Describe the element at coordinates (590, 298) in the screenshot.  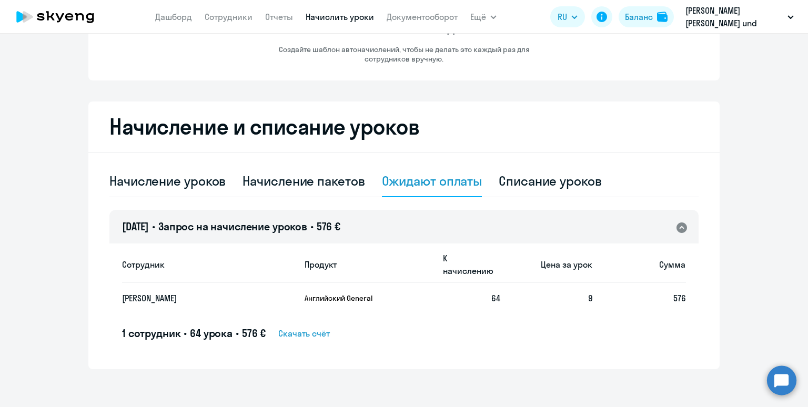
I see `span: 9` at that location.